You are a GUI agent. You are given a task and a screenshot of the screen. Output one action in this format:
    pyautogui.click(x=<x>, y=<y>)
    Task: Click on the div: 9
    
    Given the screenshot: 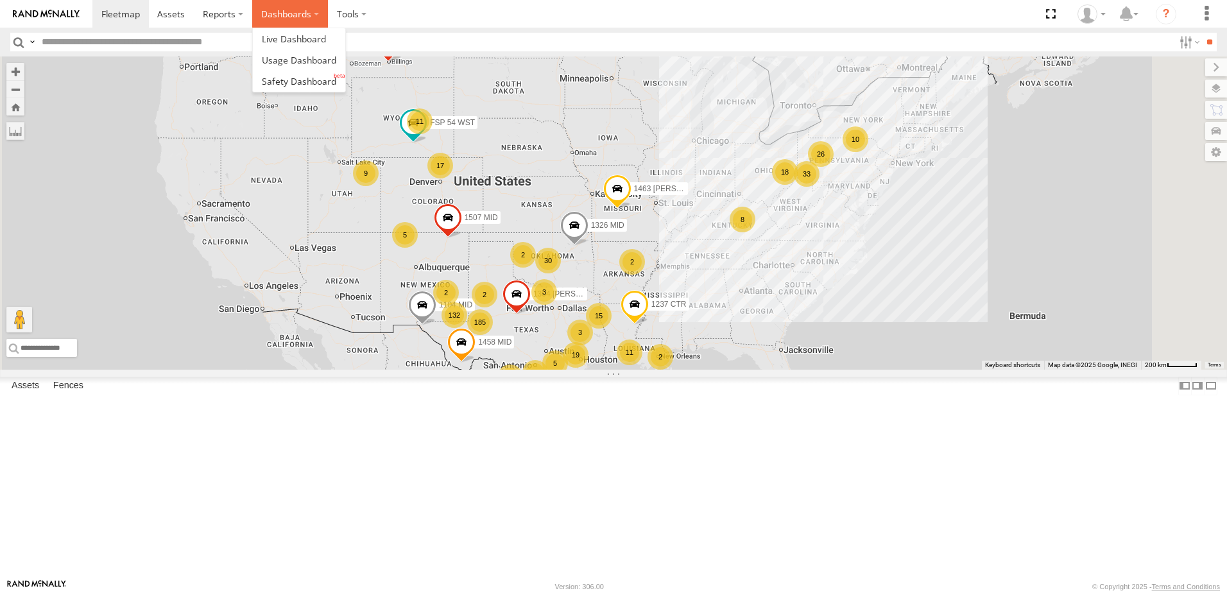 What is the action you would take?
    pyautogui.click(x=366, y=173)
    